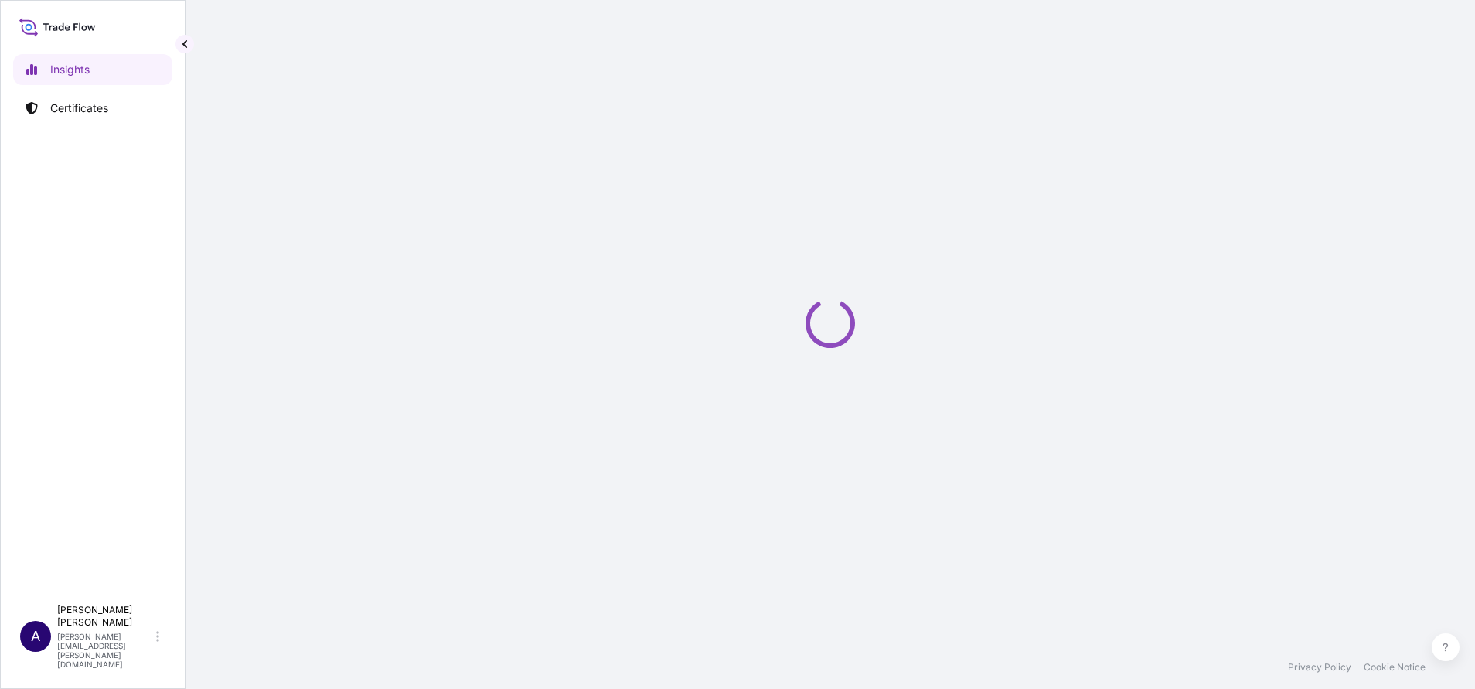 This screenshot has width=1475, height=689. Describe the element at coordinates (93, 70) in the screenshot. I see `a: Insights` at that location.